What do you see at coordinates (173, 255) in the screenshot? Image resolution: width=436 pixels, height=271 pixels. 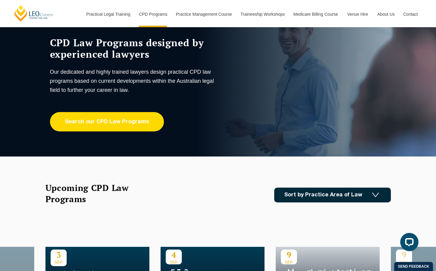 I see `p: 4` at bounding box center [173, 255].